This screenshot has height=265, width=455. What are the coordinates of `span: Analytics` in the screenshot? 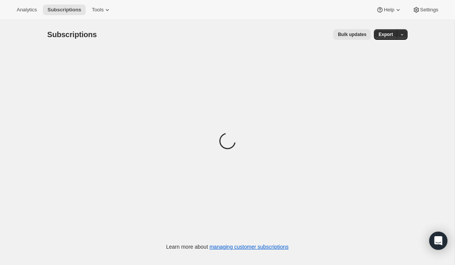 It's located at (27, 10).